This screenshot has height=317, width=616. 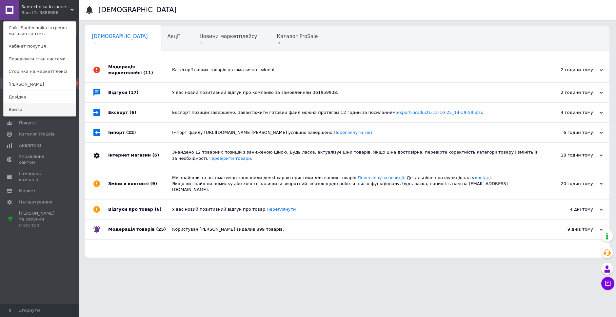 What do you see at coordinates (608, 283) in the screenshot?
I see `button: Чат з покупцем` at bounding box center [608, 283].